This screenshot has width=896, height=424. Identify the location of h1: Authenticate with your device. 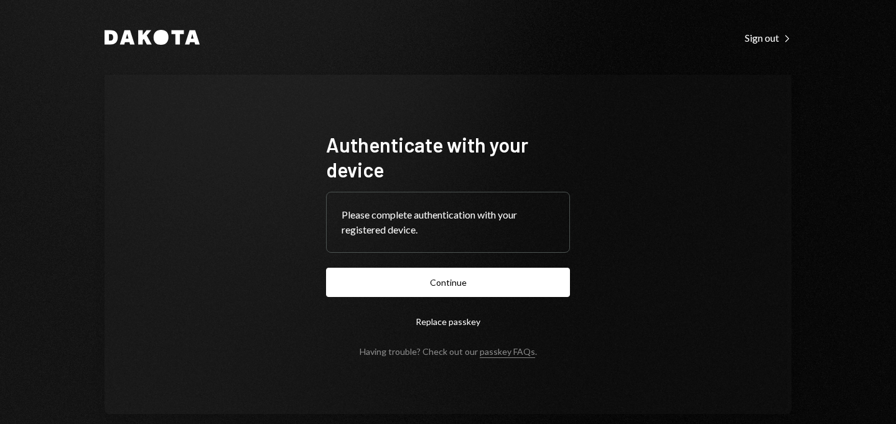
(448, 157).